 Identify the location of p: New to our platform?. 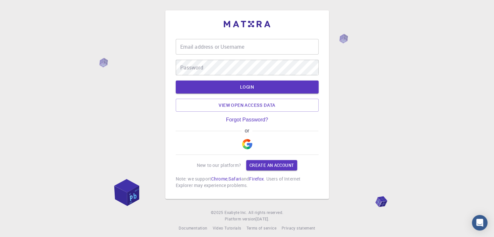
(219, 165).